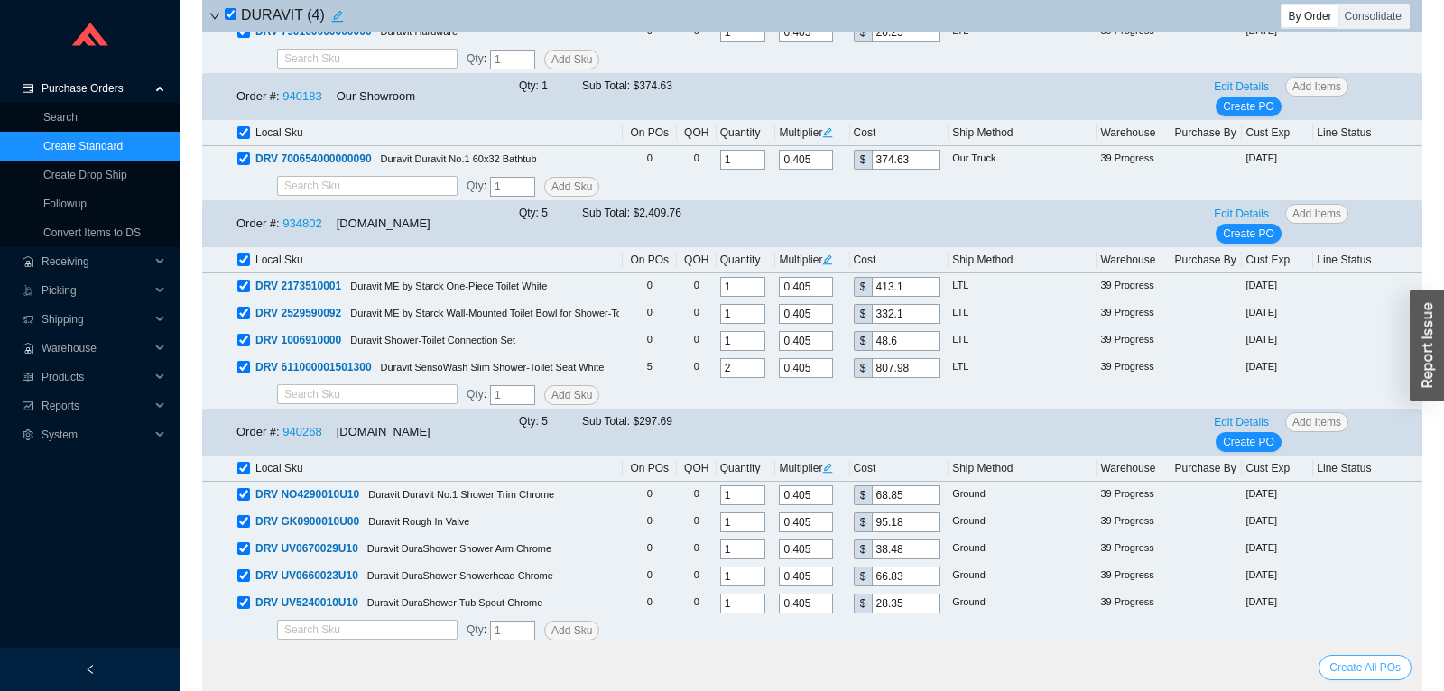  I want to click on span: Duravit Duravit No.1 Shower Trim Chrome, so click(461, 495).